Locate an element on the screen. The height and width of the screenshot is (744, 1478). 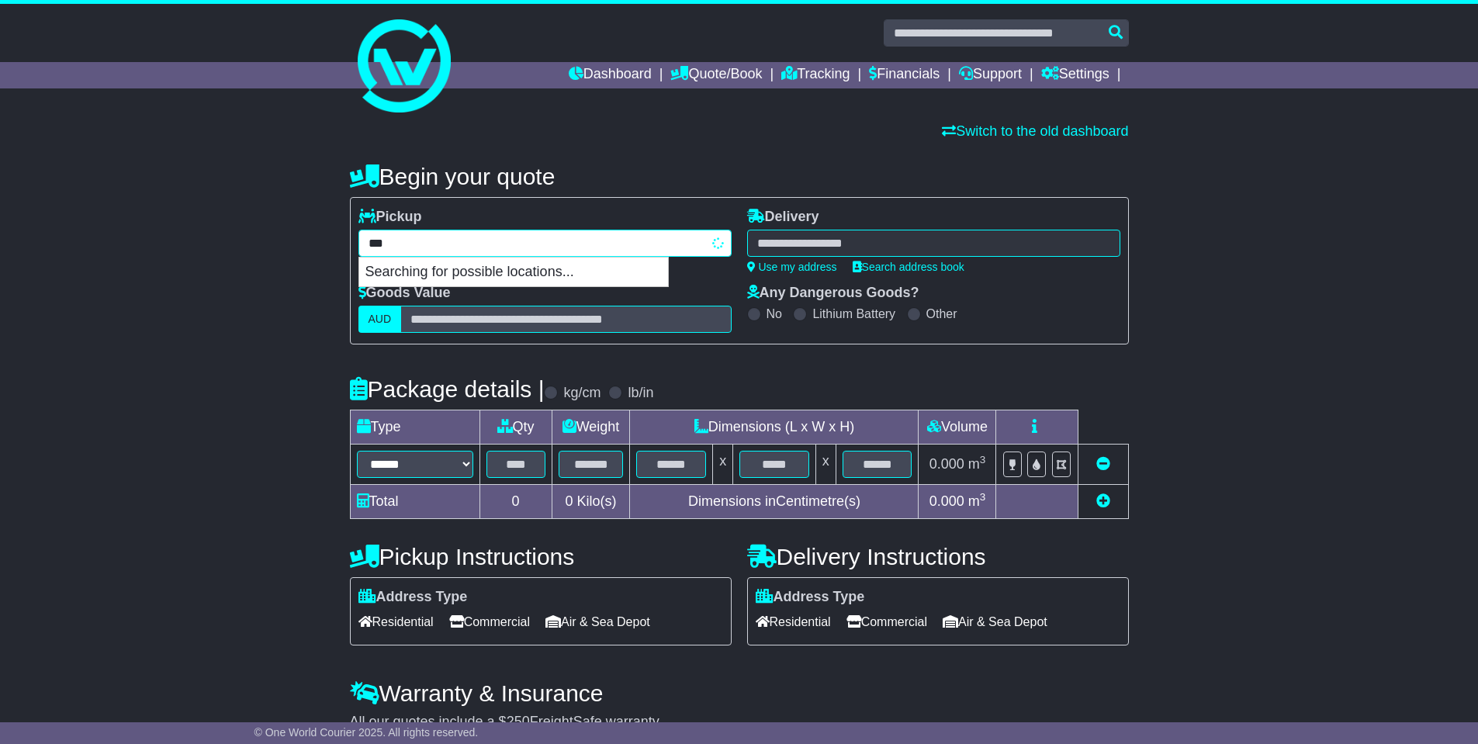
h4: Delivery Instructions is located at coordinates (938, 556).